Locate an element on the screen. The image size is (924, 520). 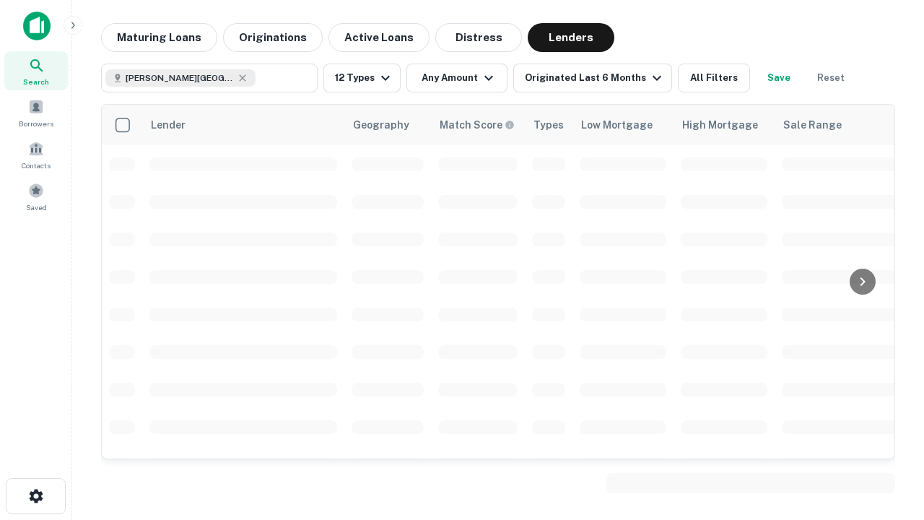
th: Capitalize uses an advanced AI algorithm to match your search with the best lender. The match sco... is located at coordinates (478, 125).